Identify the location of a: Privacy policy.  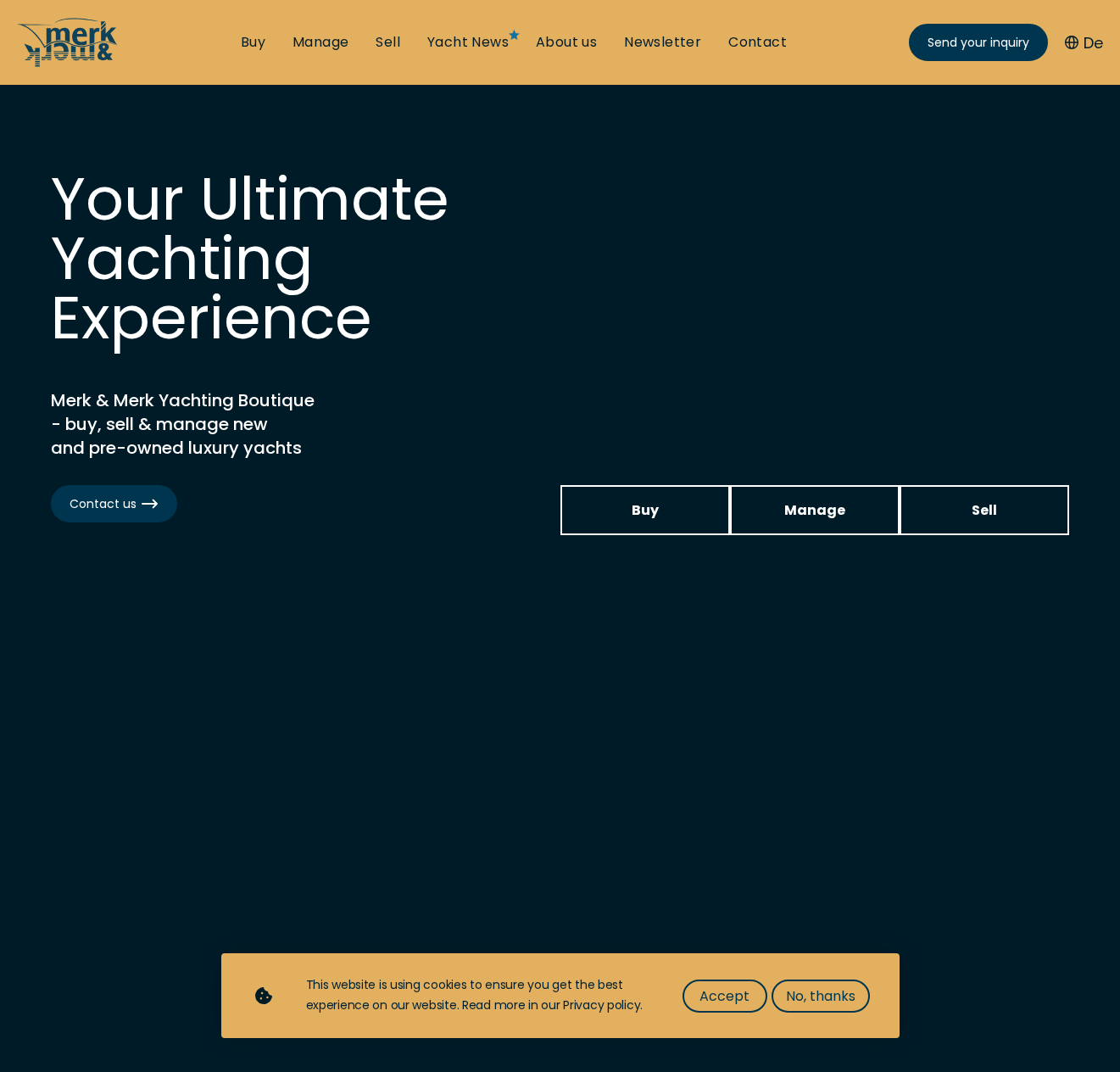
(601, 1005).